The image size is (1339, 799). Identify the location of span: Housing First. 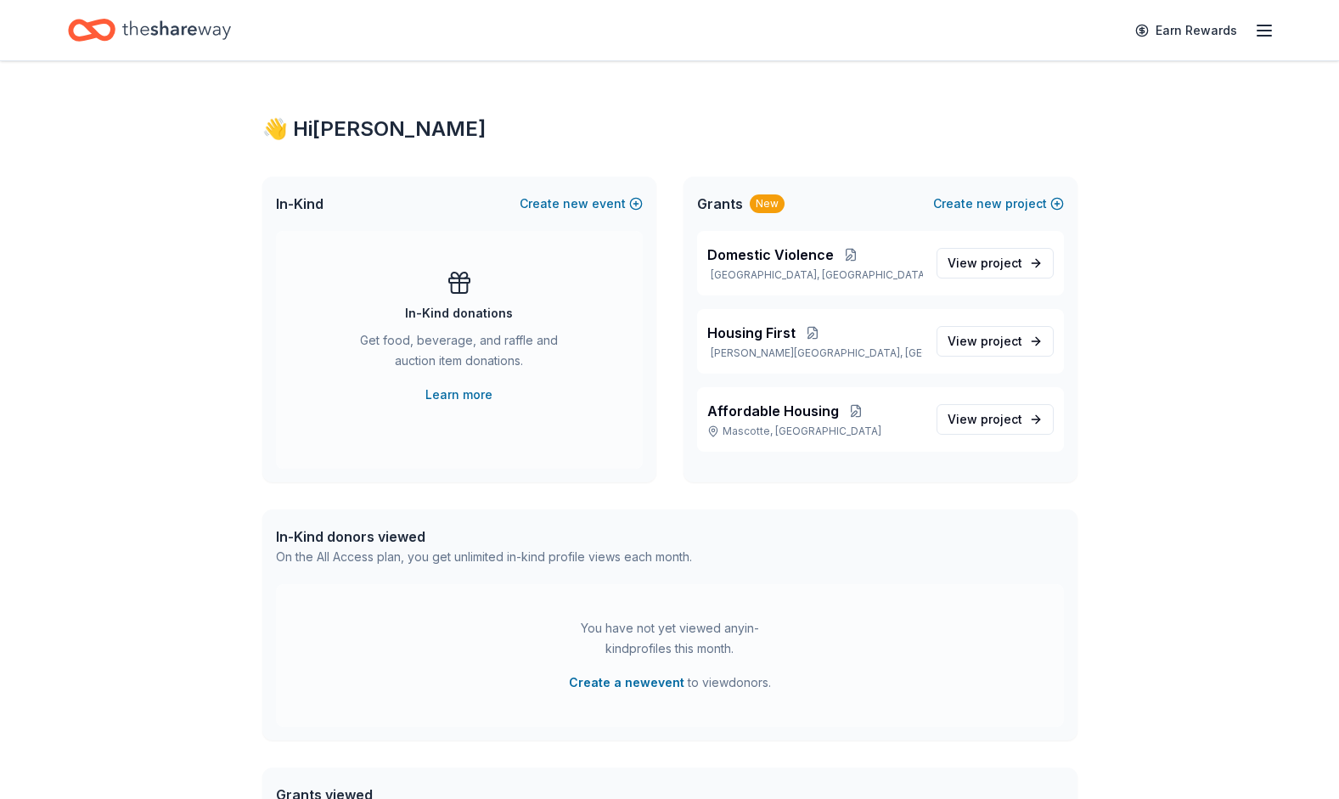
(752, 333).